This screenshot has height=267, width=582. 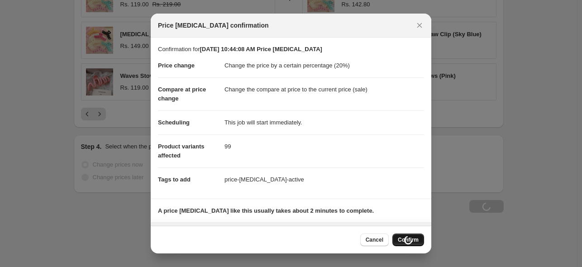 What do you see at coordinates (324, 89) in the screenshot?
I see `dd: Change the compare at price to the current price (sale)` at bounding box center [324, 89].